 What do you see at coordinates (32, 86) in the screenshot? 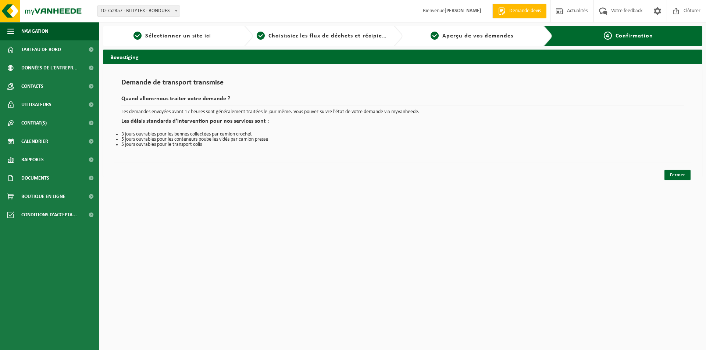
I see `span: Contacts` at bounding box center [32, 86].